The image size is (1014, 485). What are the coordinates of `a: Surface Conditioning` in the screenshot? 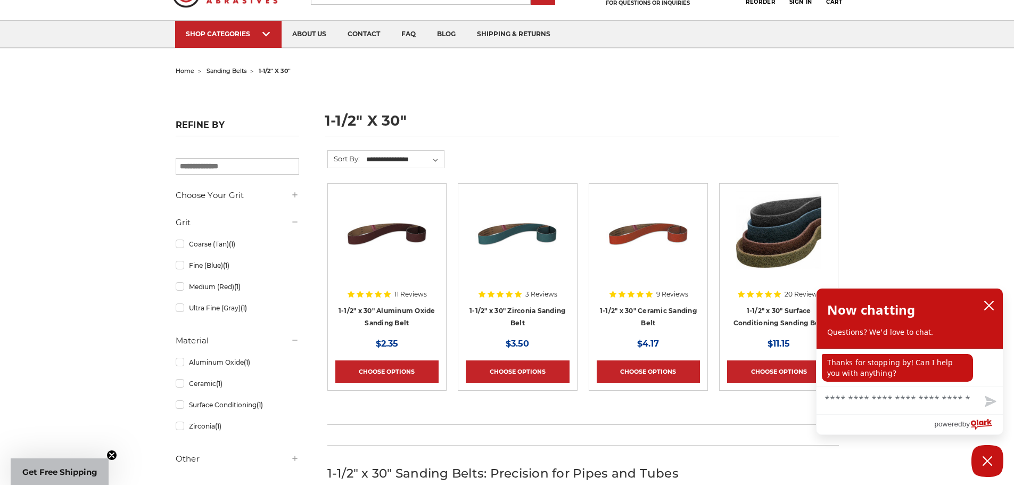 It's located at (237, 405).